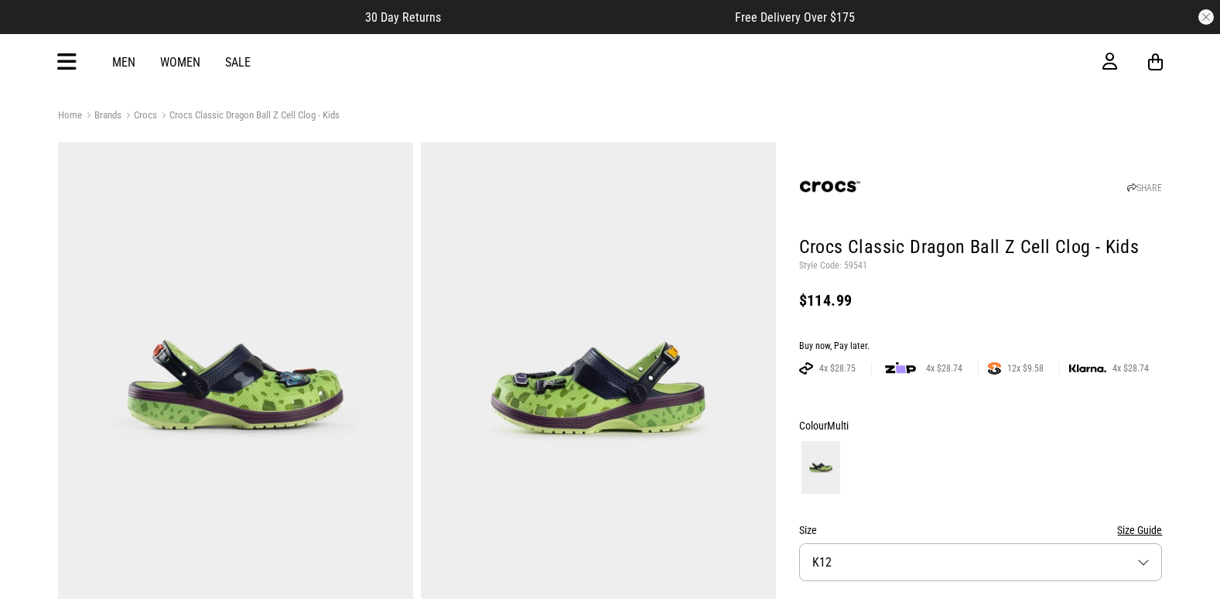  What do you see at coordinates (795, 17) in the screenshot?
I see `span: Free Delivery Over $175` at bounding box center [795, 17].